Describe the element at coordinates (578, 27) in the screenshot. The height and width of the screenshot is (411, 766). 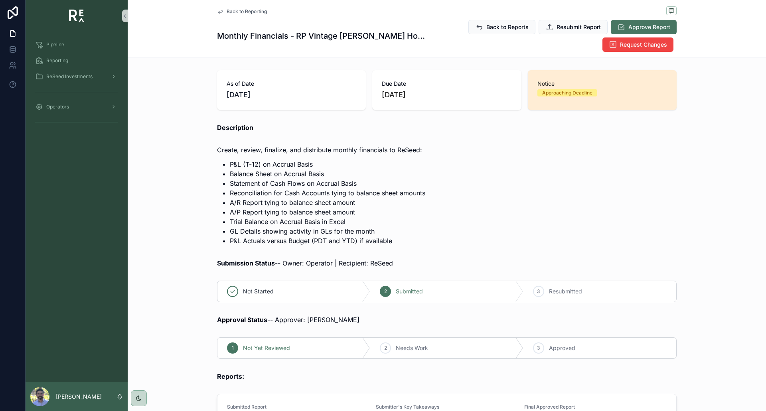
I see `span: Resubmit Report` at that location.